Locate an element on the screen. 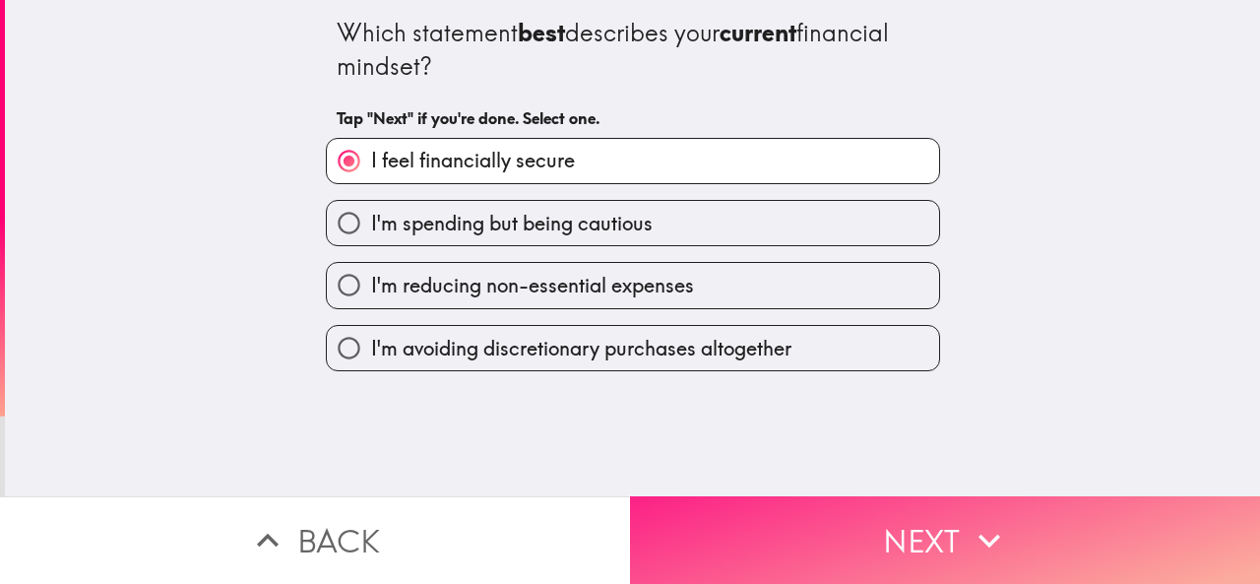 This screenshot has height=584, width=1260. h6: Tap "Next" if you're done. Select one. is located at coordinates (633, 118).